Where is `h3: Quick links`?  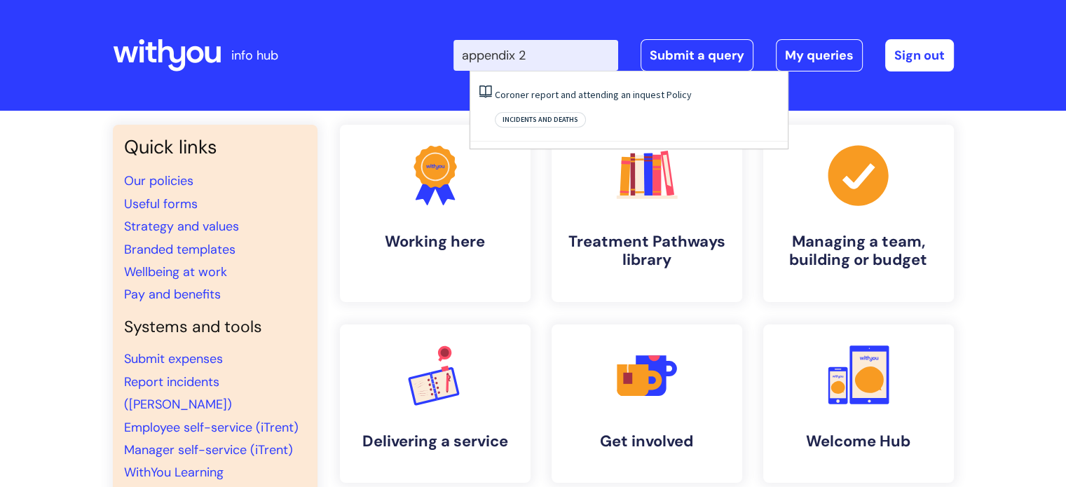
h3: Quick links is located at coordinates (215, 147).